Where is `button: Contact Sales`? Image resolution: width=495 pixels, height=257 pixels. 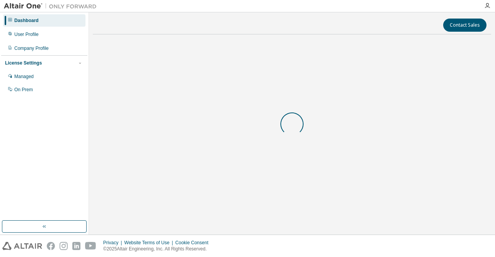
button: Contact Sales is located at coordinates (465, 25).